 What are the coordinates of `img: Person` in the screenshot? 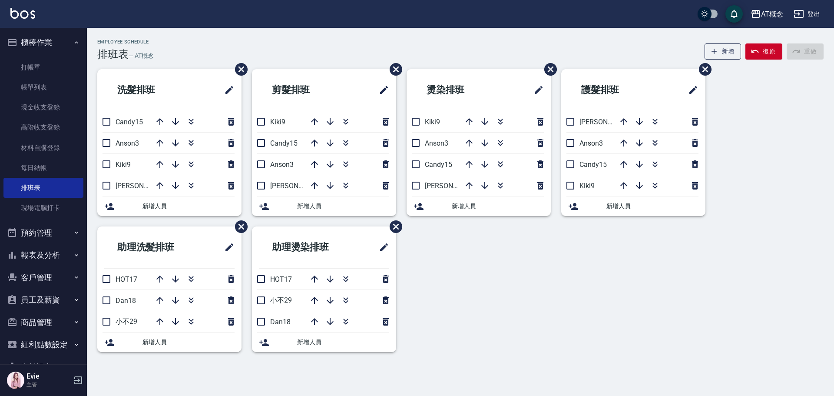 It's located at (16, 380).